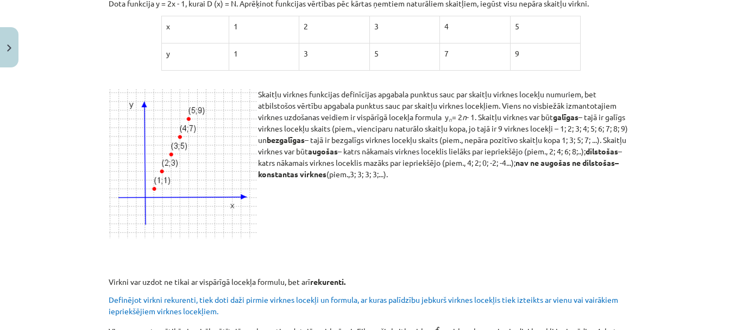 The image size is (742, 330). What do you see at coordinates (327, 281) in the screenshot?
I see `b: rekurenti.` at bounding box center [327, 281].